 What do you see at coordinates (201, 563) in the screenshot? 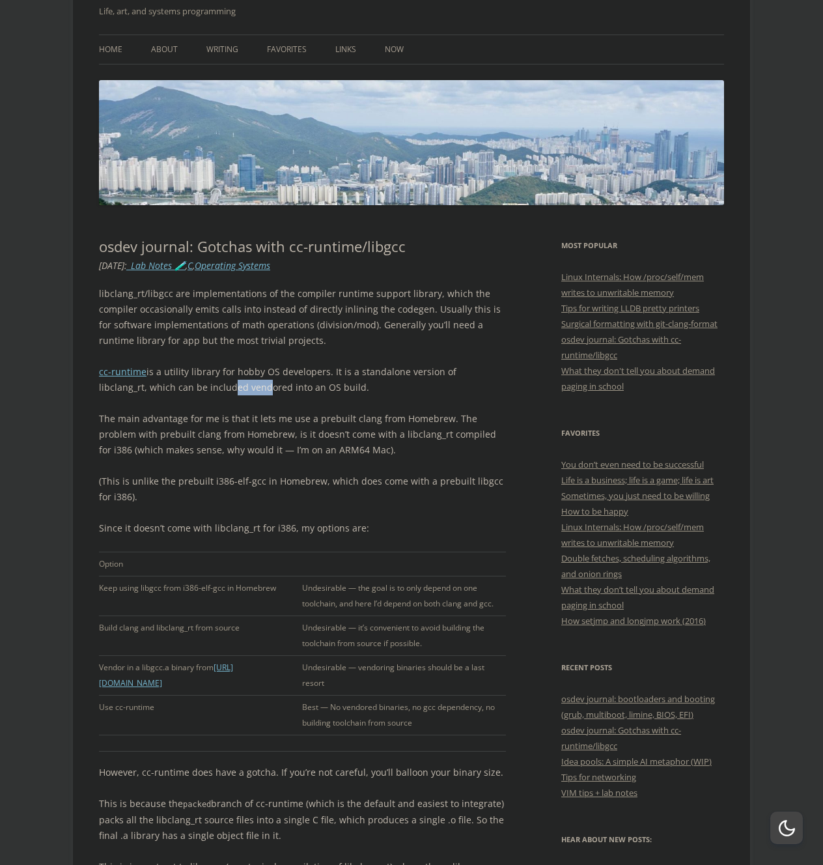
I see `td: Option` at bounding box center [201, 563].